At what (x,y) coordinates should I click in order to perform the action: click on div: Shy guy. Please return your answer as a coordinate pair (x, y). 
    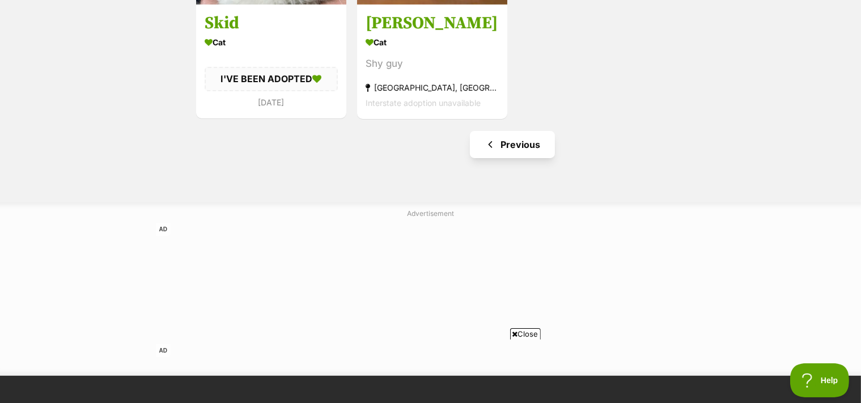
    Looking at the image, I should click on (432, 64).